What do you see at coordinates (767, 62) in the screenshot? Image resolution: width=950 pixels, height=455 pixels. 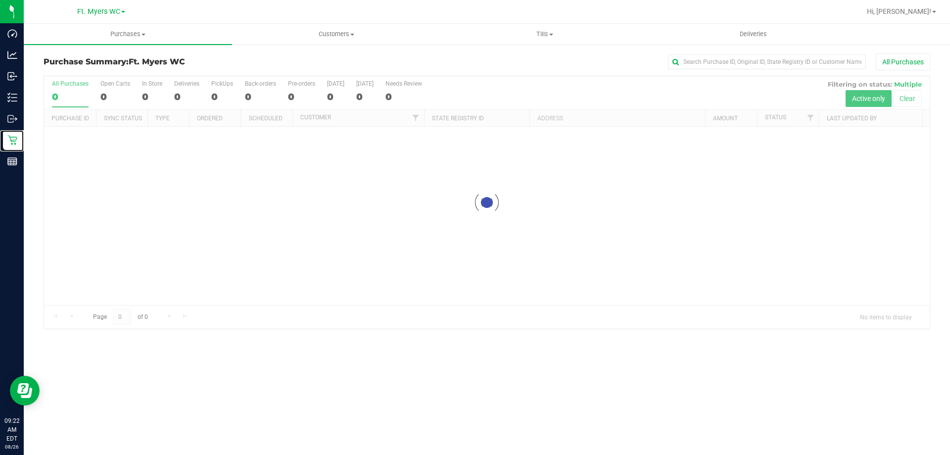 I see `input: Search Purchase ID, Original ID, State Registry ID or Customer Name...` at bounding box center [767, 62].